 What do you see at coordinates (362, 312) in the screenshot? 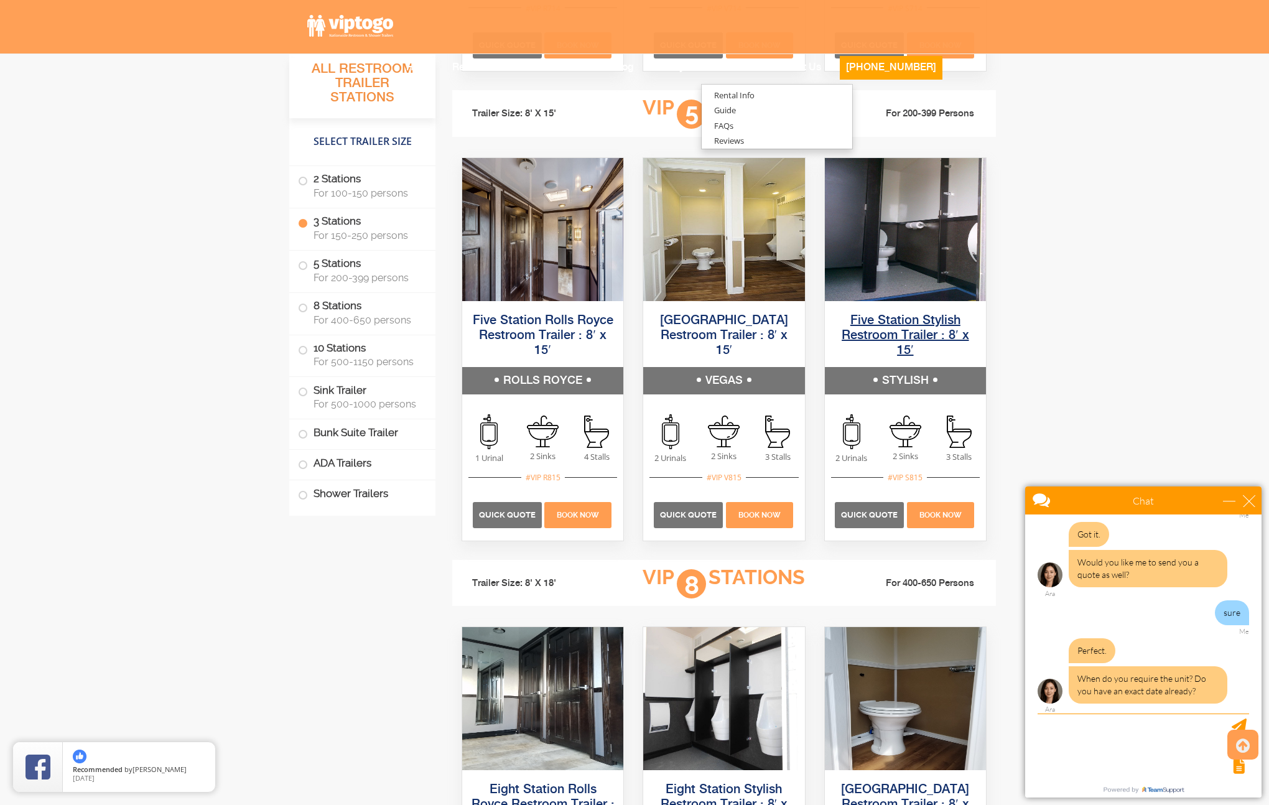
I see `label: 8 Stations` at bounding box center [362, 312].